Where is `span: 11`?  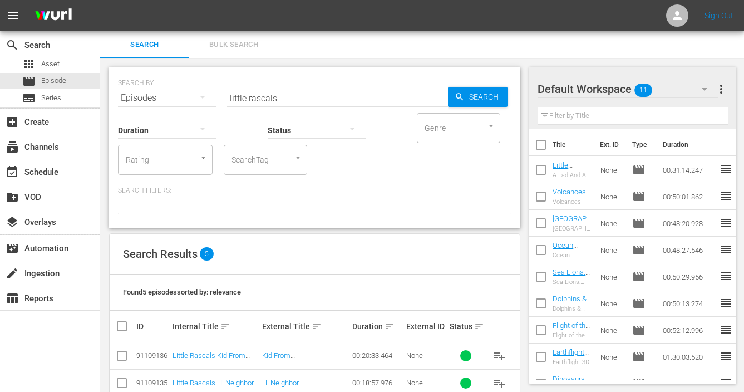
span: 11 is located at coordinates (644, 90).